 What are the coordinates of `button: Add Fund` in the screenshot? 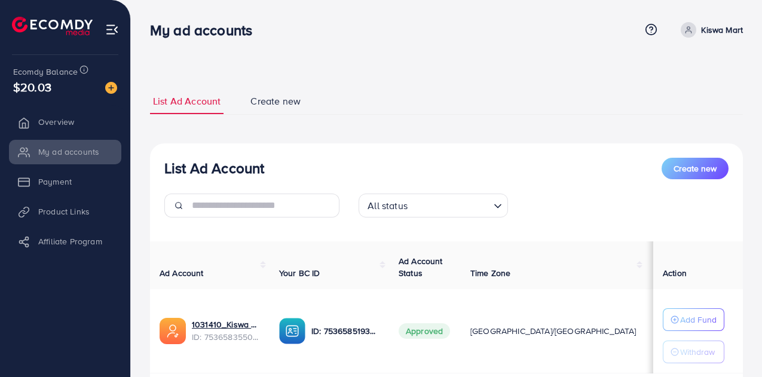 It's located at (693, 320).